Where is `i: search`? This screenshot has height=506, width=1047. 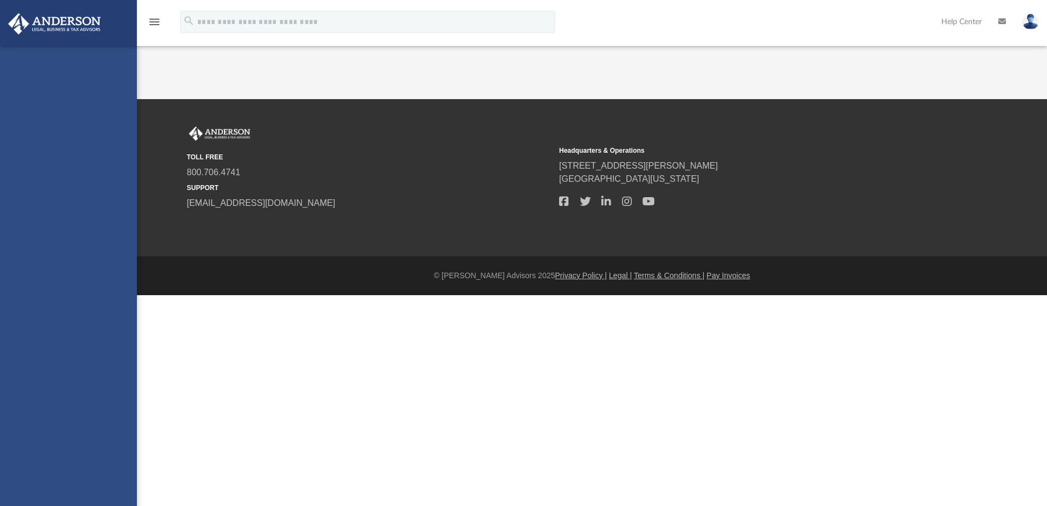
i: search is located at coordinates (189, 21).